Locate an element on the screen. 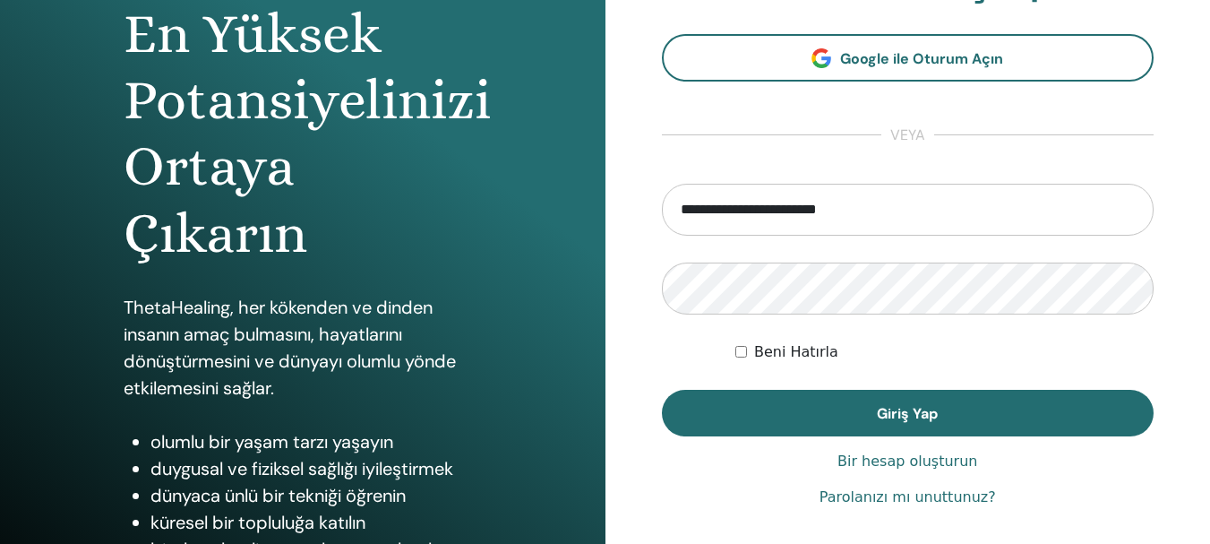 This screenshot has width=1210, height=544. font: veya is located at coordinates (907, 134).